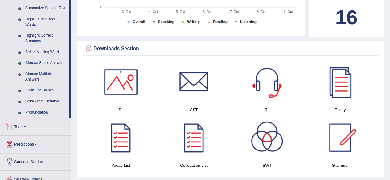 Image resolution: width=390 pixels, height=180 pixels. Describe the element at coordinates (46, 63) in the screenshot. I see `a: Choose Single Answer` at that location.